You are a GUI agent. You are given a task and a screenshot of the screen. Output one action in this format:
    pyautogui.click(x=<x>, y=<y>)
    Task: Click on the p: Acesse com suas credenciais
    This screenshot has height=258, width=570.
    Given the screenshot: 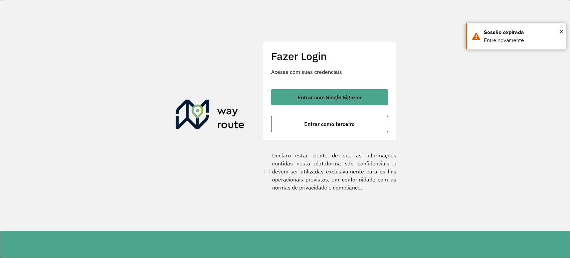 What is the action you would take?
    pyautogui.click(x=330, y=72)
    